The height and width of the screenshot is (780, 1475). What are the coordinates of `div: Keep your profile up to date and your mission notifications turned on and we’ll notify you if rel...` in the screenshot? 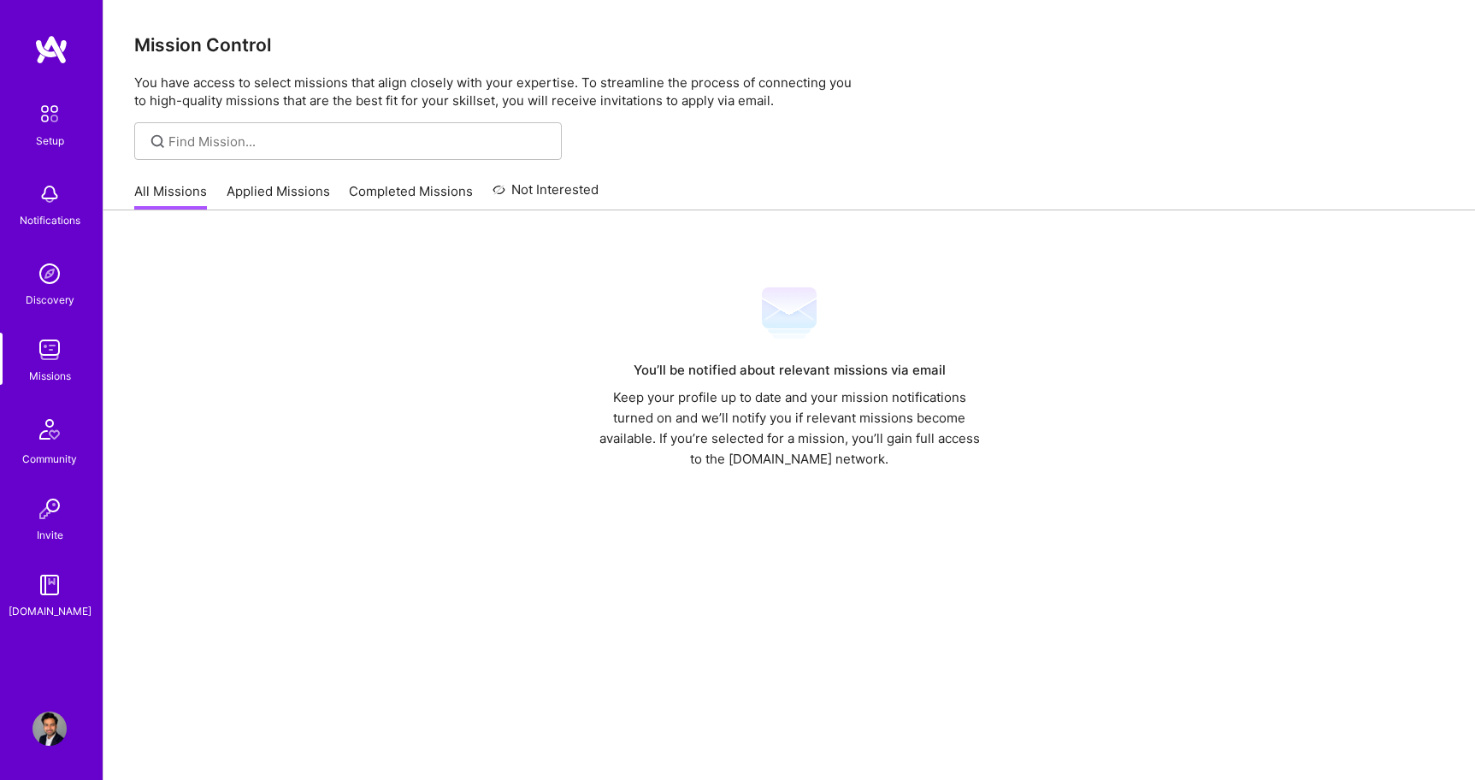 It's located at (789, 428).